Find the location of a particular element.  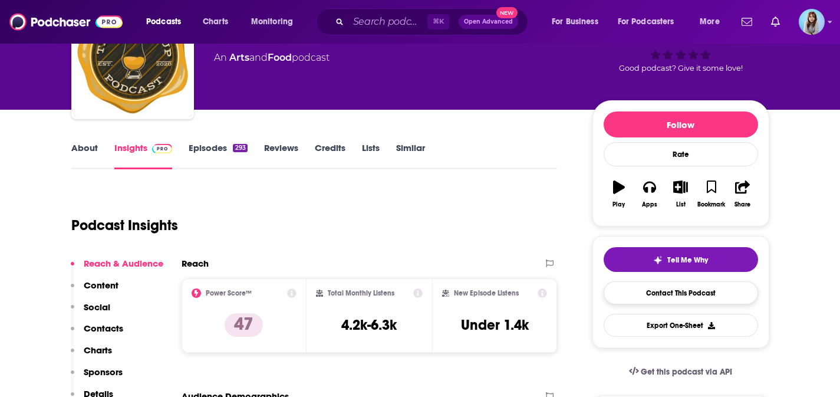

span: Monitoring is located at coordinates (272, 22).